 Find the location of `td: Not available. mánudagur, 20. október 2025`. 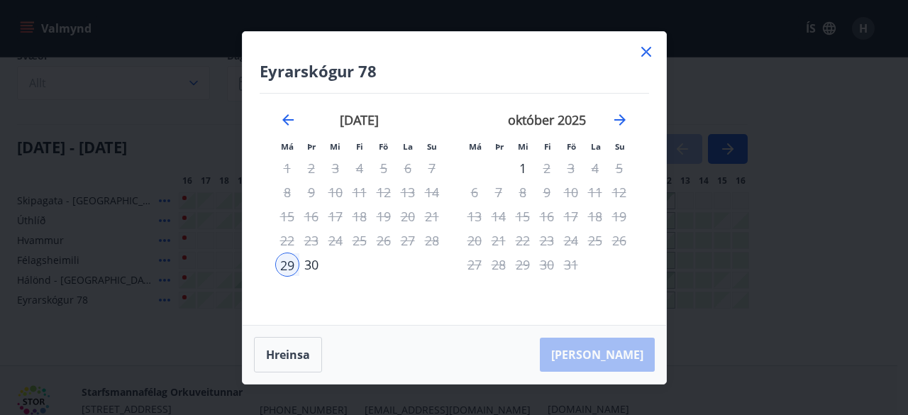

td: Not available. mánudagur, 20. október 2025 is located at coordinates (474, 240).